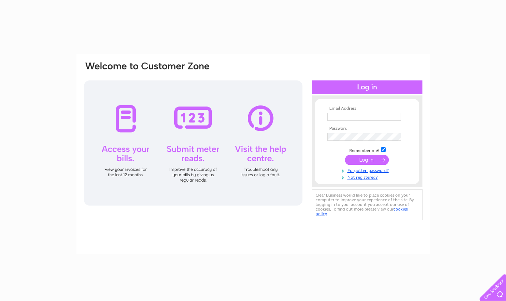 The width and height of the screenshot is (506, 301). I want to click on td: Remember me?, so click(367, 150).